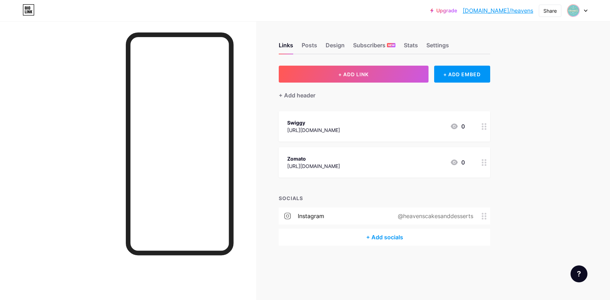  What do you see at coordinates (297, 95) in the screenshot?
I see `div: + Add header` at bounding box center [297, 95].